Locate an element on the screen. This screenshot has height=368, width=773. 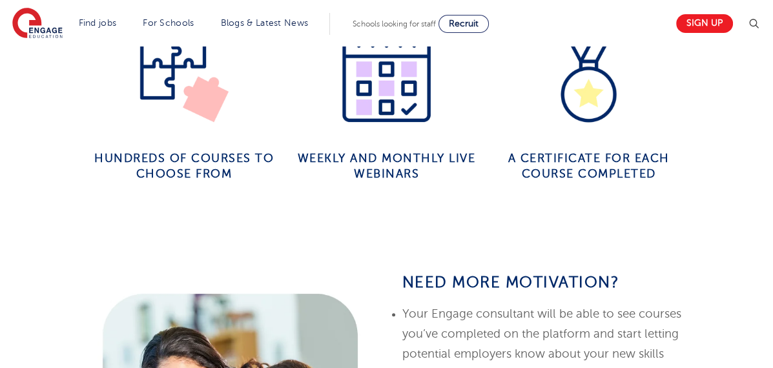
span: Your Engage consultant will be able to see courses you’ve completed on the platform and start let... is located at coordinates (542, 333).